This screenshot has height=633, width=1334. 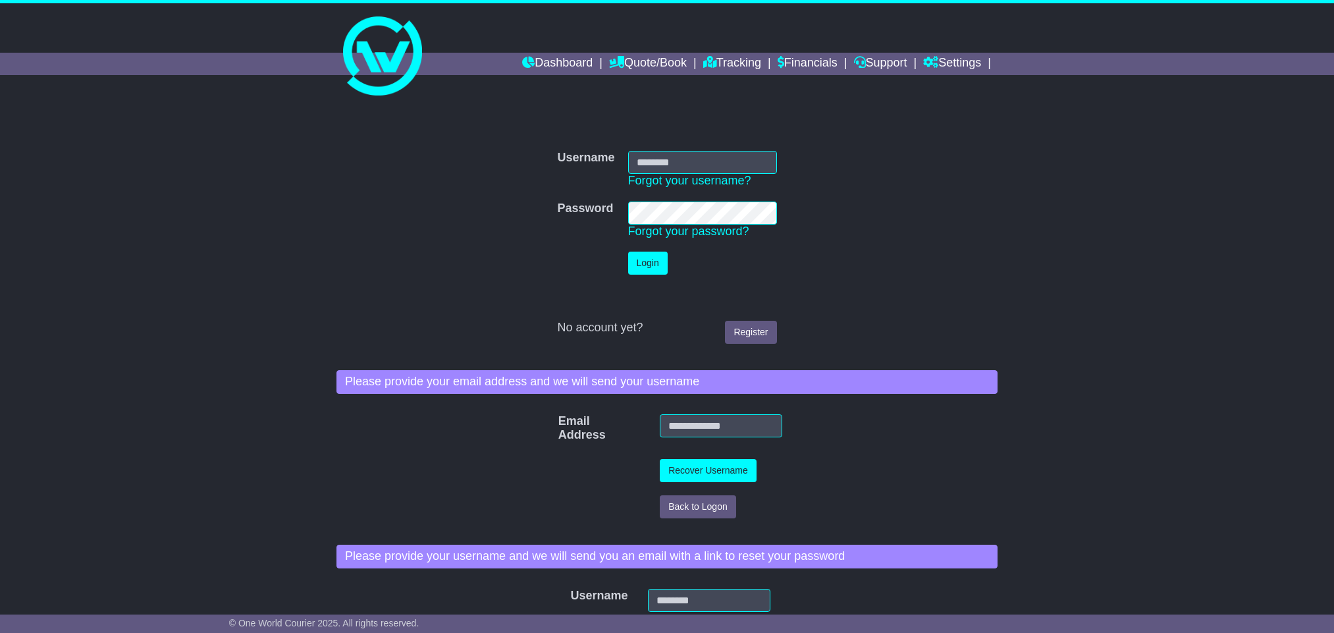 What do you see at coordinates (585, 209) in the screenshot?
I see `label: Password` at bounding box center [585, 209].